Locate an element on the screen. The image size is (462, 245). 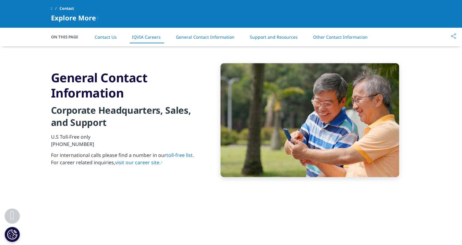
h4: Corporate Headquarters, Sales, and Support is located at coordinates (125, 119).